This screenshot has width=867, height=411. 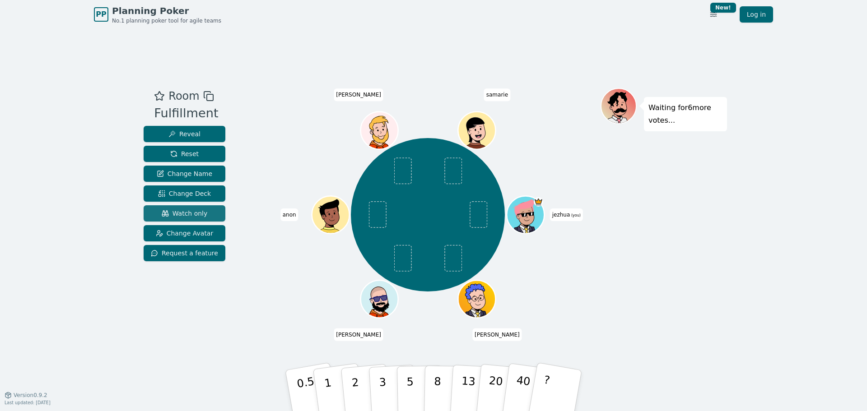 I want to click on a: PPPlanning PokerNo.1 planning poker tool for agile teams, so click(x=158, y=14).